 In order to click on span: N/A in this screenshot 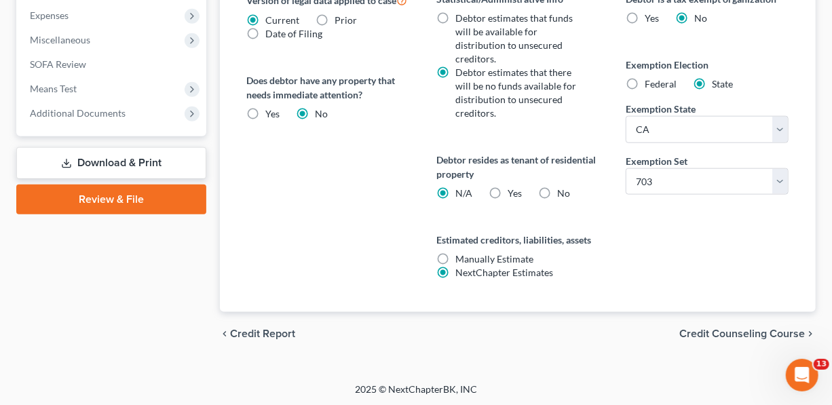, I will do `click(464, 193)`.